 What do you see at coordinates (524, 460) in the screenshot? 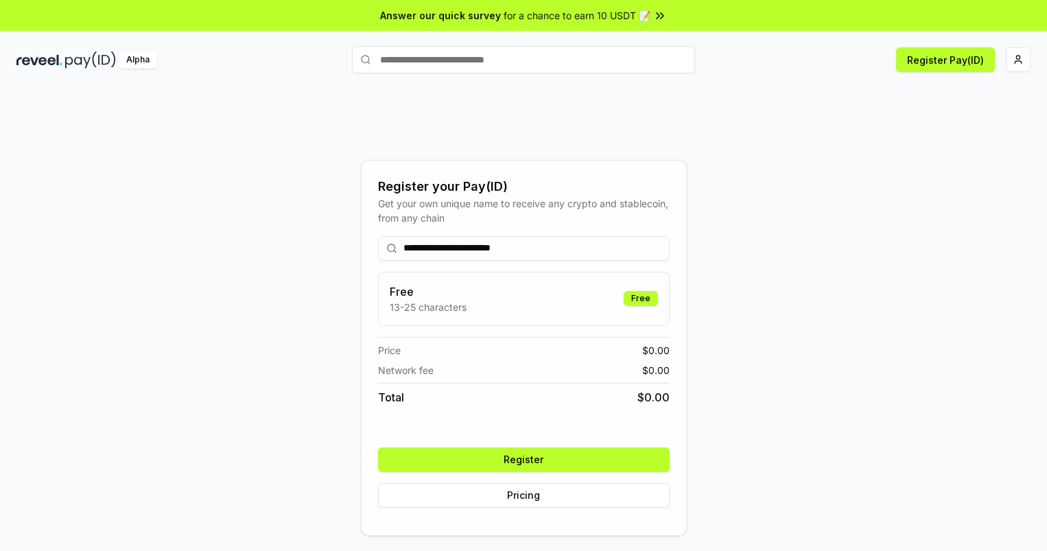
I see `button: Register` at bounding box center [524, 460].